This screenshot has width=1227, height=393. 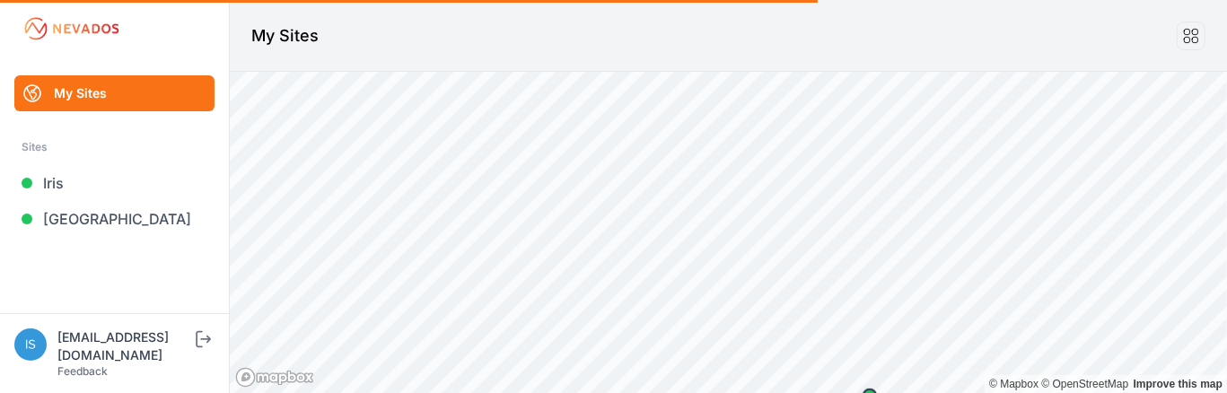 I want to click on a: Map feedback, so click(x=1178, y=384).